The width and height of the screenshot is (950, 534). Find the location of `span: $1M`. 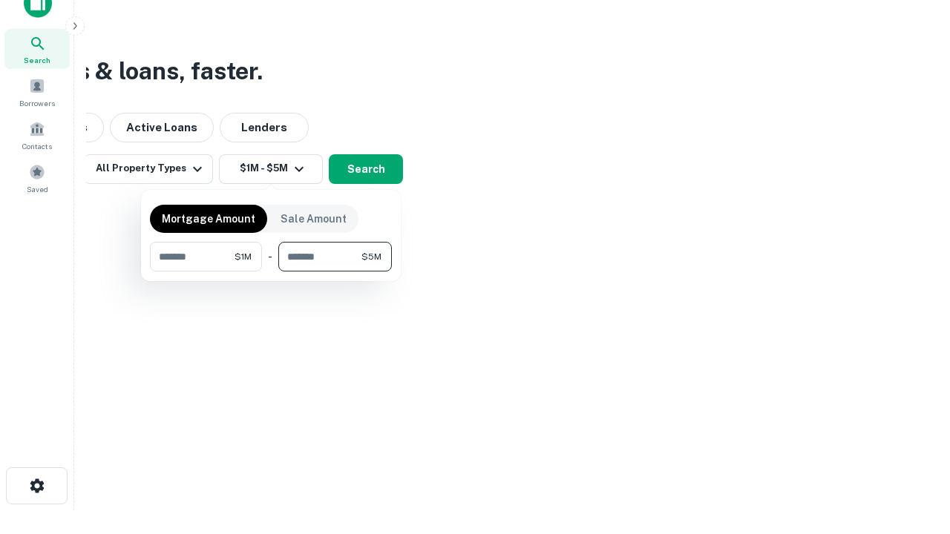

span: $1M is located at coordinates (243, 257).